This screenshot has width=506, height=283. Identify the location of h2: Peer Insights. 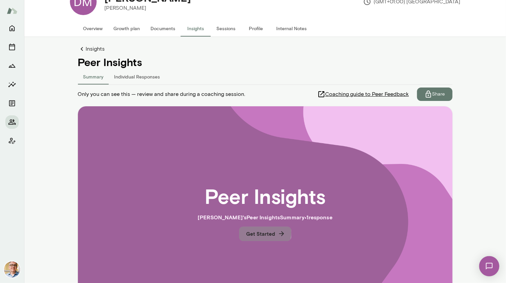
(265, 195).